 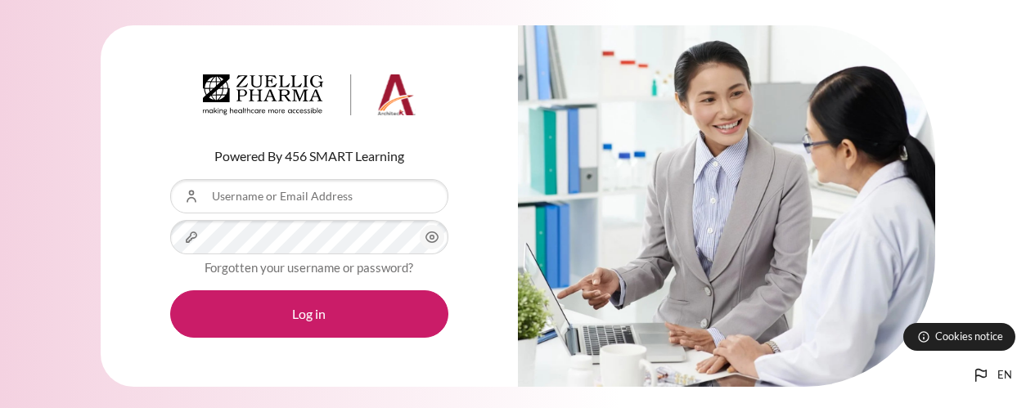 I want to click on button: Cookies notice, so click(x=959, y=337).